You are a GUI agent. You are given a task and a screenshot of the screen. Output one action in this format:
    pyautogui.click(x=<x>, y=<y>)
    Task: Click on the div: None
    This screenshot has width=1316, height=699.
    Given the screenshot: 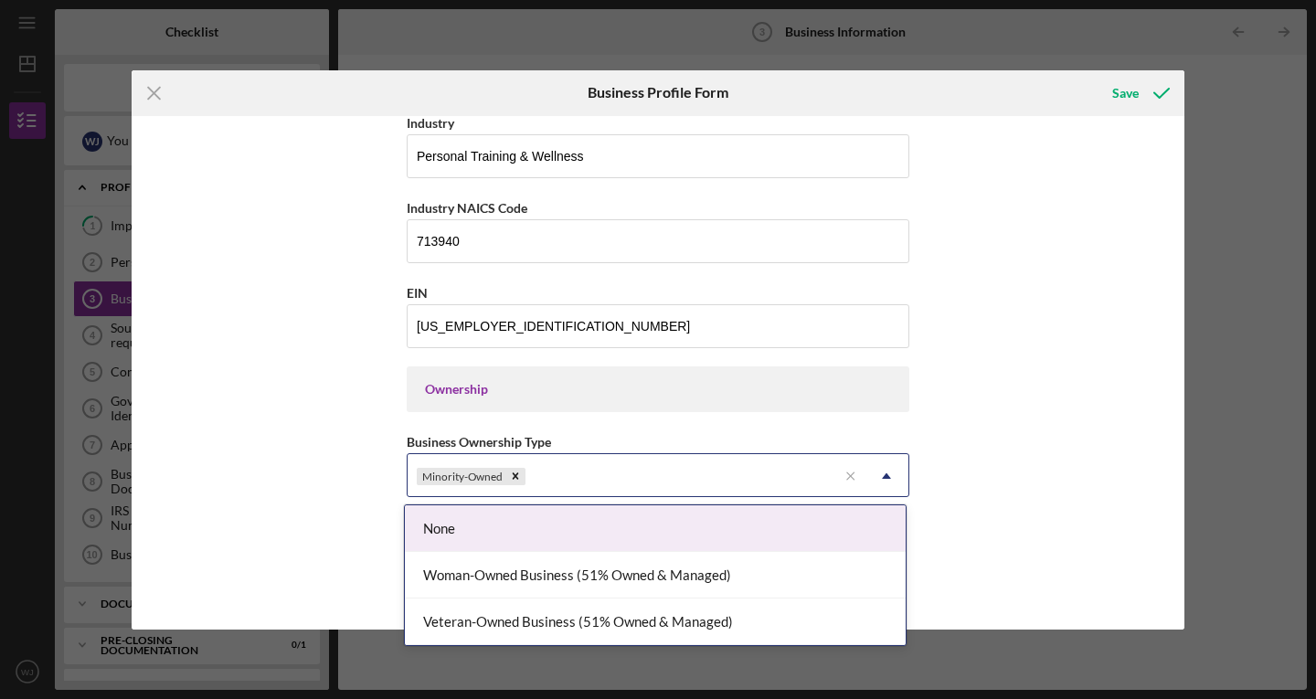 What is the action you would take?
    pyautogui.click(x=655, y=528)
    